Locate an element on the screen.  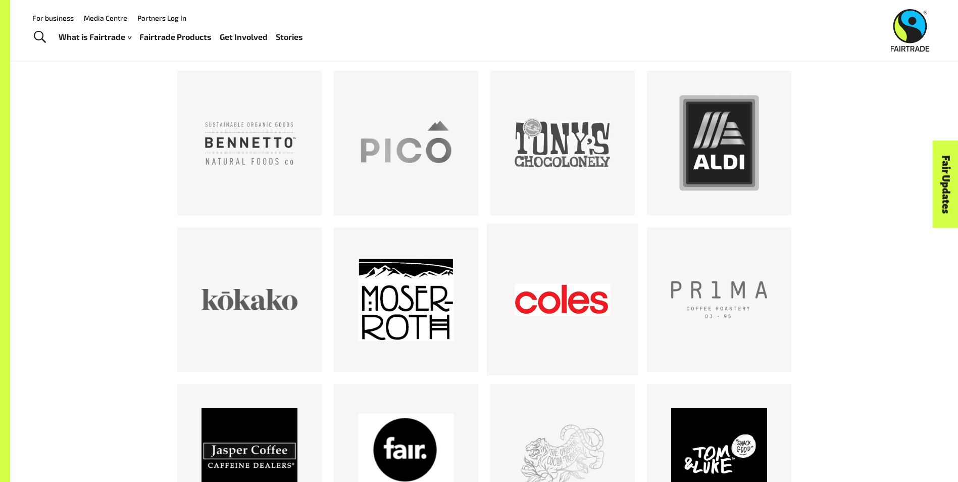
a: Media Centre is located at coordinates (106, 18).